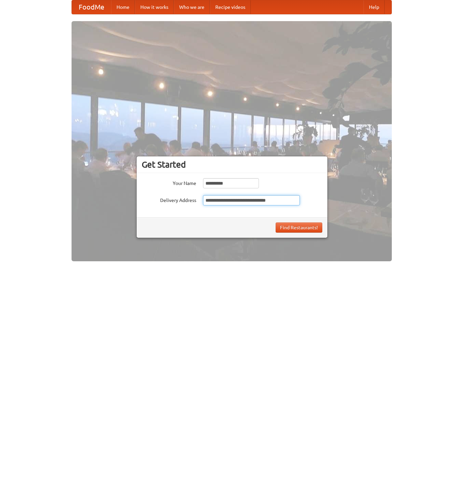 The height and width of the screenshot is (482, 463). Describe the element at coordinates (91, 7) in the screenshot. I see `a: FoodMe` at that location.